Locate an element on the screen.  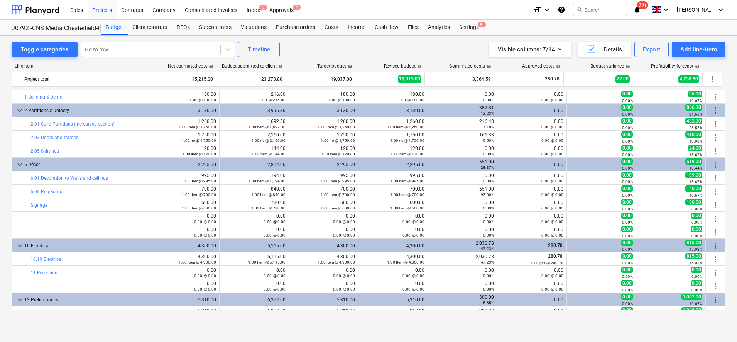
span: help is located at coordinates (697, 66).